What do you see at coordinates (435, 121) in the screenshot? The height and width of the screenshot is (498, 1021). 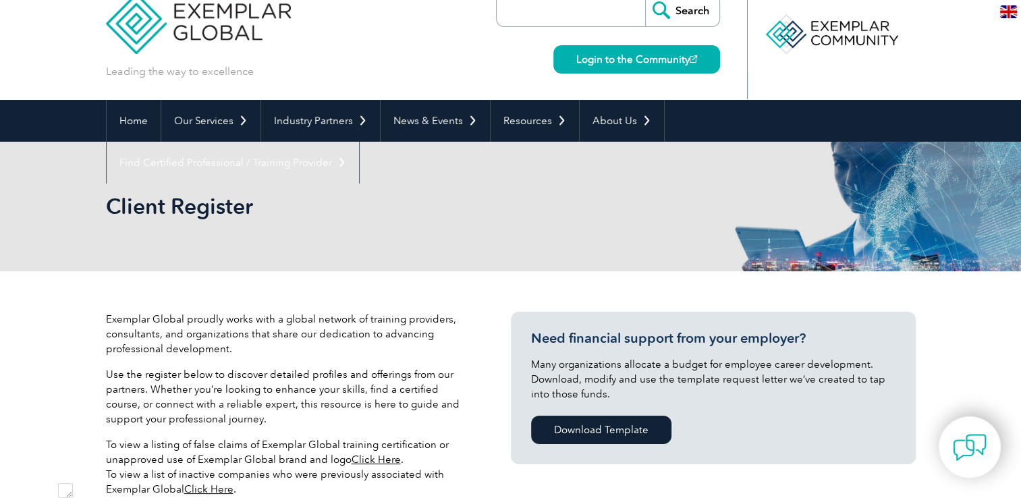 I see `a: News & Events` at bounding box center [435, 121].